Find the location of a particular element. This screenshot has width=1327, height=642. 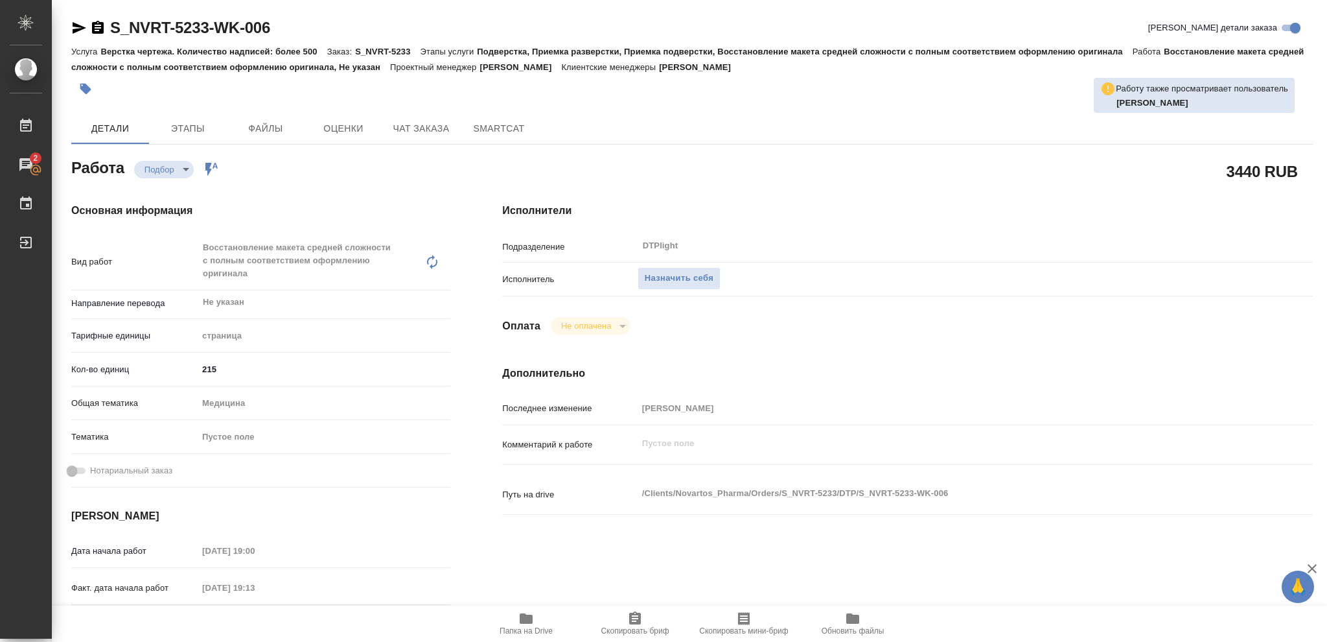

p: Этапы услуги is located at coordinates (449, 51).